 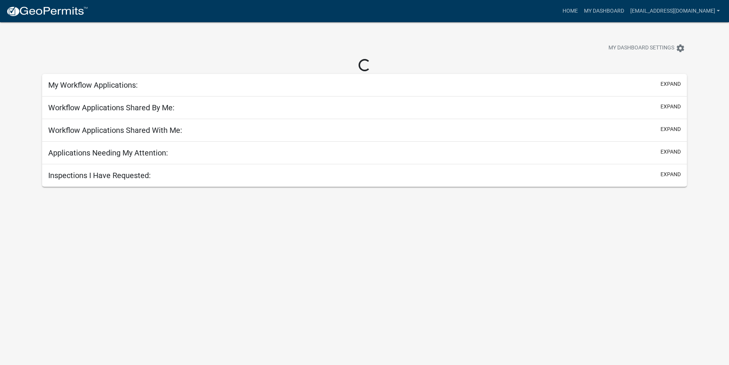 I want to click on h5: Workflow Applications Shared With Me:, so click(x=115, y=130).